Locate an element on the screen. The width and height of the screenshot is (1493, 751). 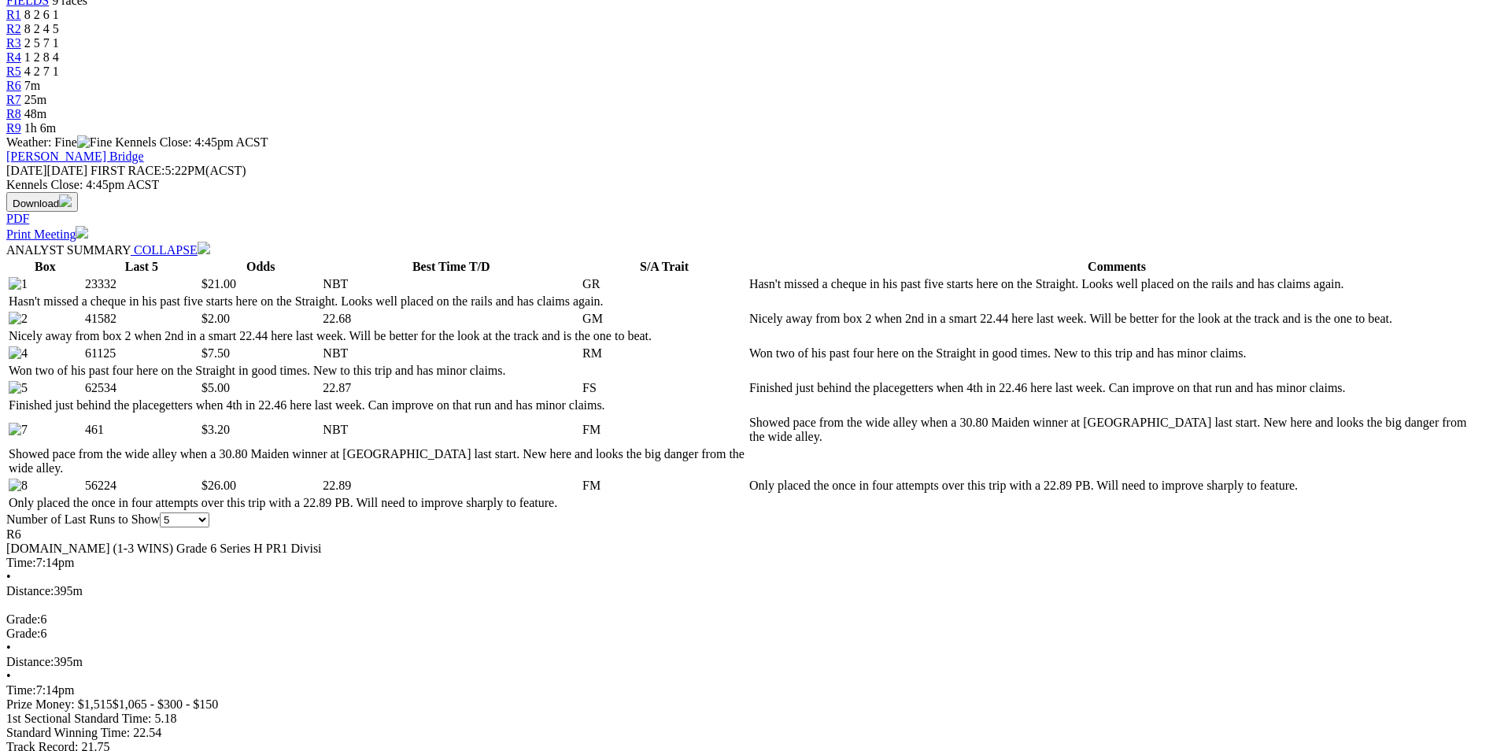
span: Kennels Close: 4:45pm ACST is located at coordinates (191, 142).